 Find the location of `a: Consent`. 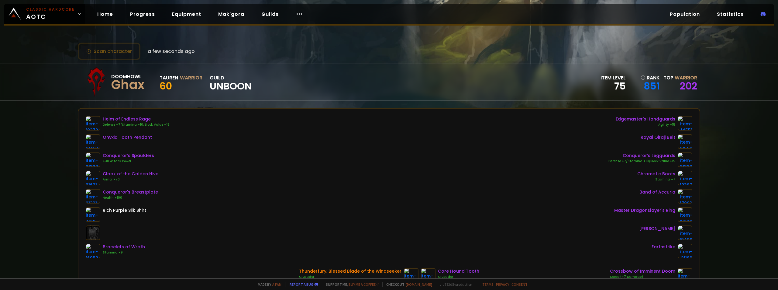

a: Consent is located at coordinates (520, 284).